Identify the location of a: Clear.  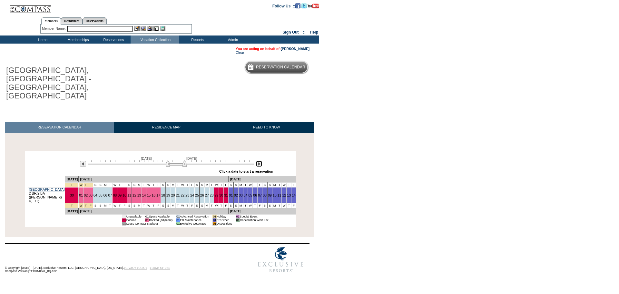
(240, 53).